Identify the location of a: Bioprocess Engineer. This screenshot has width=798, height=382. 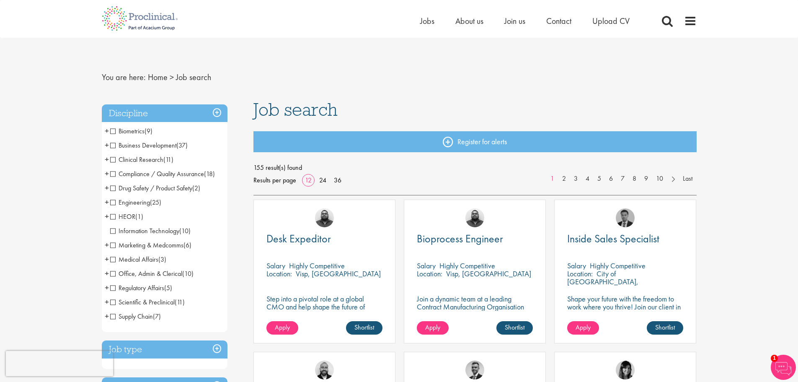
(475, 238).